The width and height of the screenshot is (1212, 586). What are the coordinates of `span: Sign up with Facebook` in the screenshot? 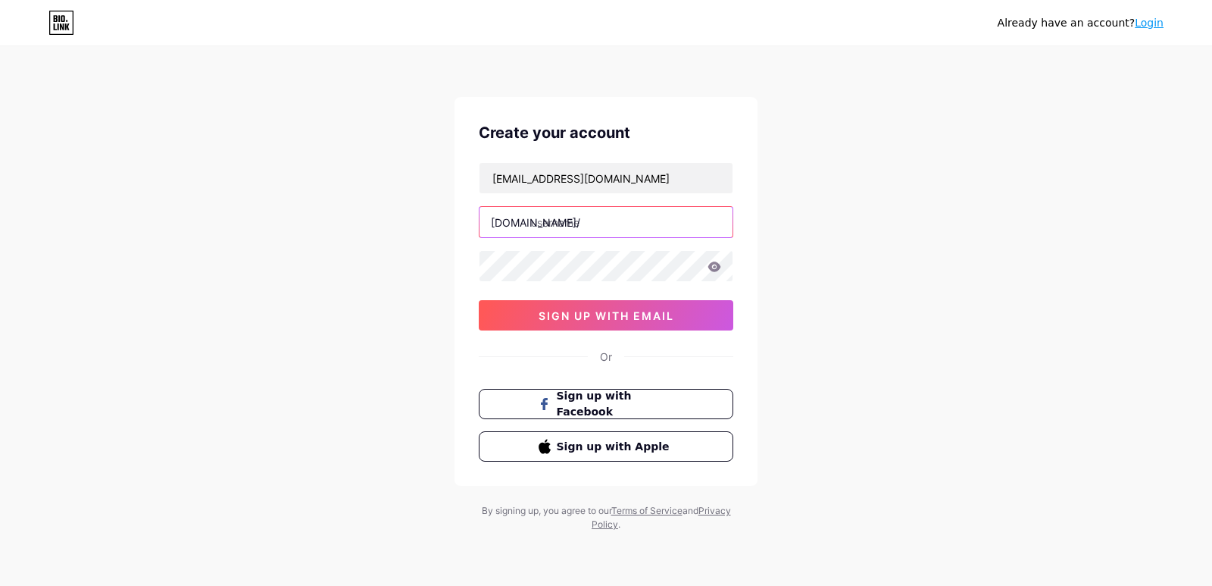 It's located at (615, 404).